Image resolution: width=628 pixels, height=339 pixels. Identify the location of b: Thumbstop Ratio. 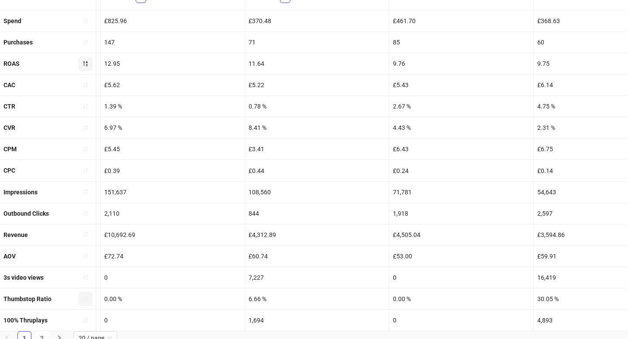
(27, 299).